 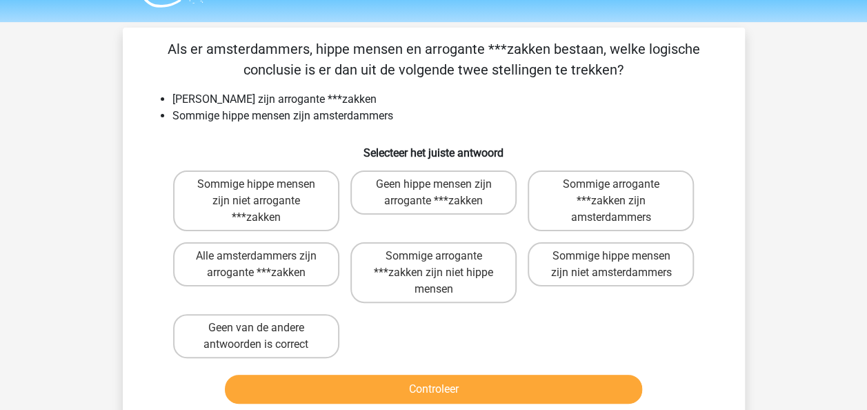 What do you see at coordinates (256, 336) in the screenshot?
I see `label: Geen van de andere antwoorden is correct` at bounding box center [256, 336].